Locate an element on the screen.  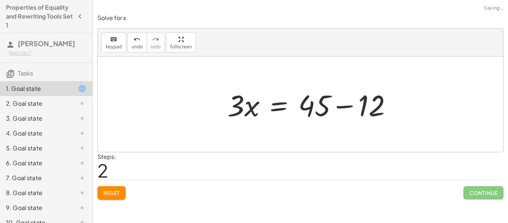
button: Reset is located at coordinates (112, 193).